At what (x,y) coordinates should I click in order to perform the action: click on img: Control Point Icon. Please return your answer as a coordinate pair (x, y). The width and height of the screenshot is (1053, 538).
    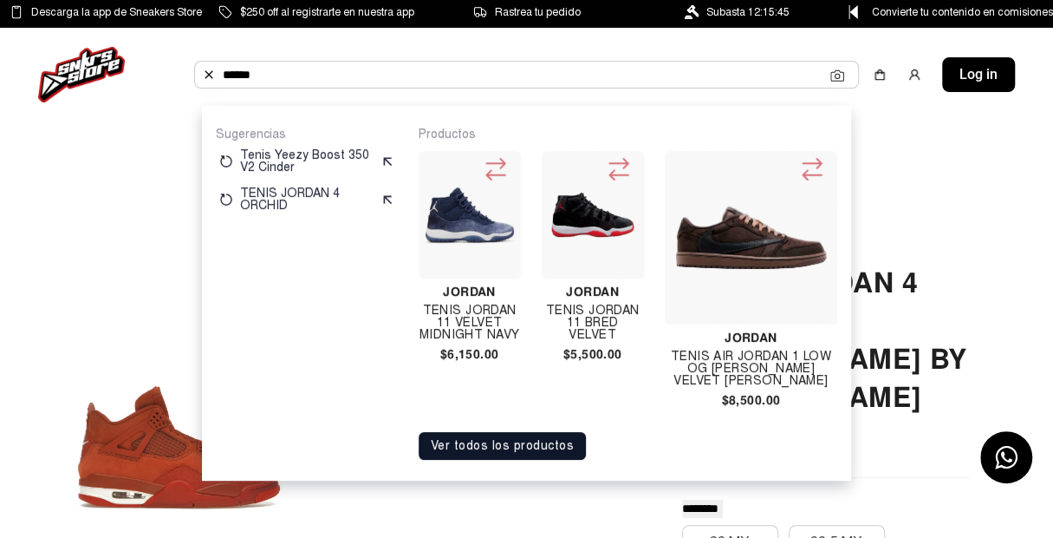
    Looking at the image, I should click on (853, 12).